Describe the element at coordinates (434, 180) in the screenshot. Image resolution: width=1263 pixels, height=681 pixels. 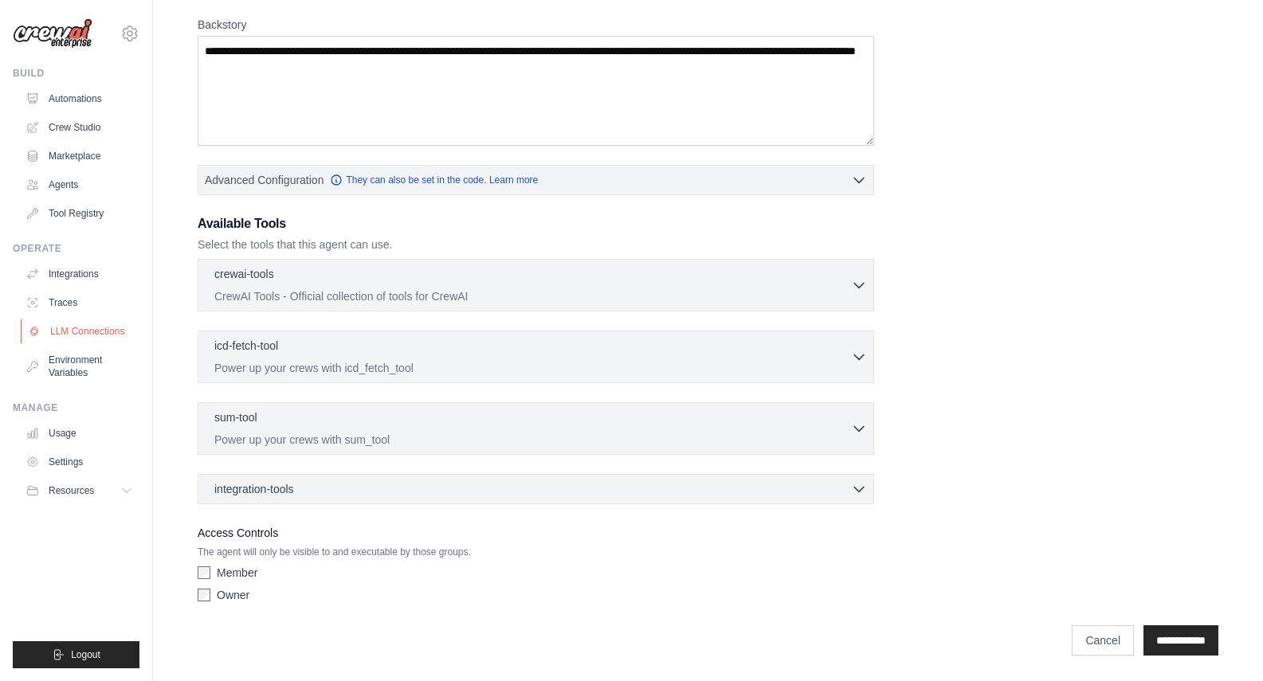
I see `a: They can also be set in the code. Learn more` at that location.